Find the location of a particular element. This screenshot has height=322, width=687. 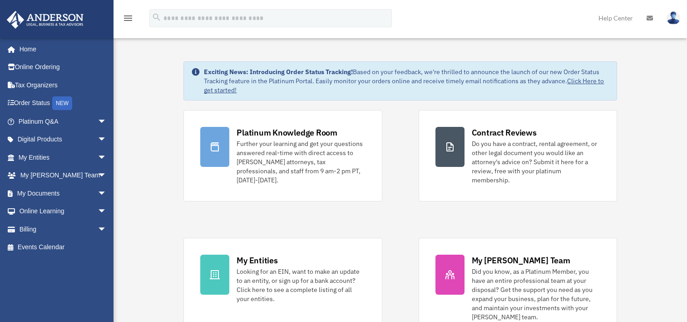

div: NEW is located at coordinates (62, 103).